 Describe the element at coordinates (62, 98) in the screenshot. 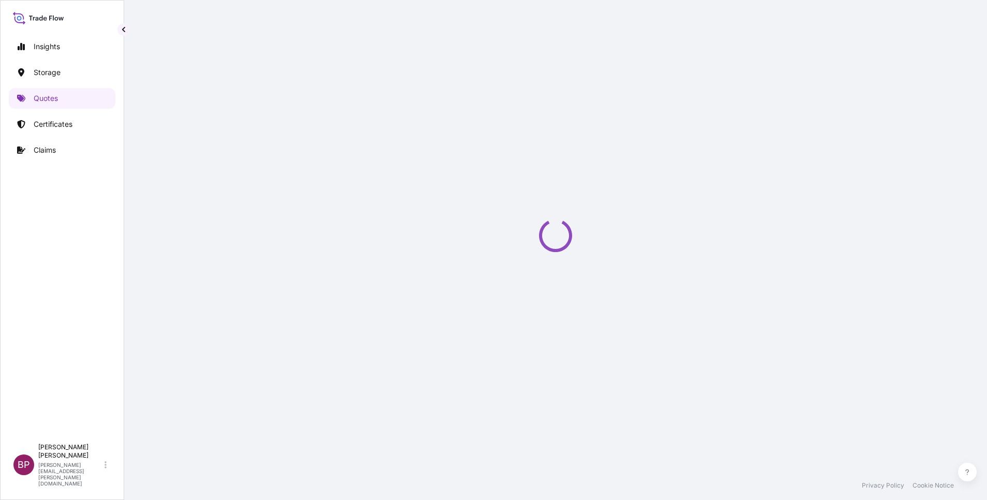

I see `a: Quotes` at that location.